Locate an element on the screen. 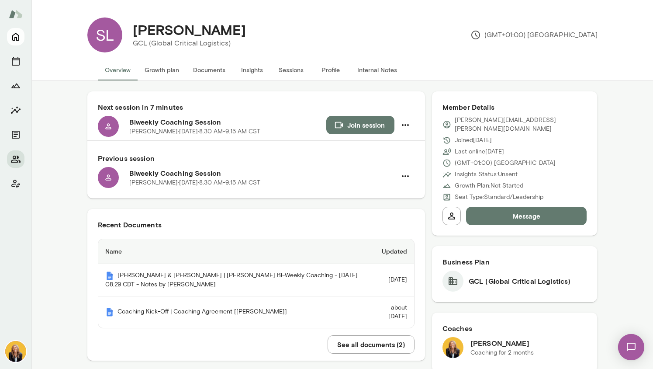 The width and height of the screenshot is (653, 369). th: Updated is located at coordinates (390, 251).